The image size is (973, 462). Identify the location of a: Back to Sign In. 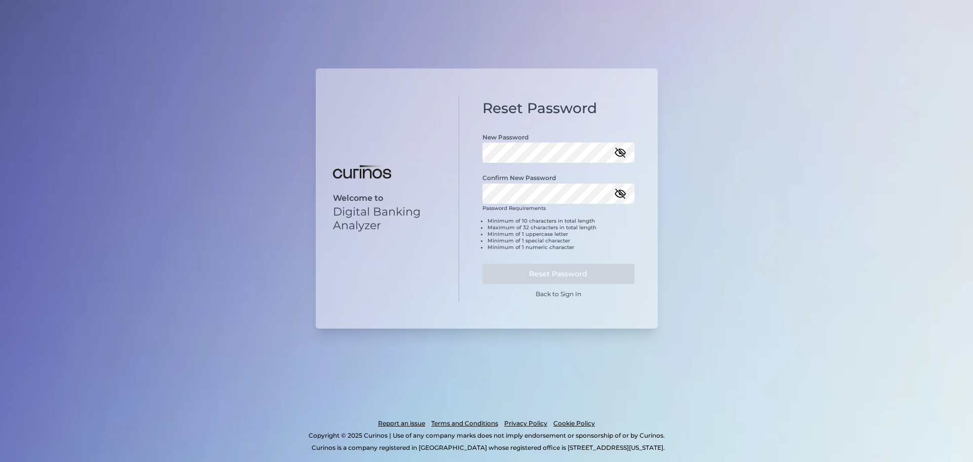
(559, 294).